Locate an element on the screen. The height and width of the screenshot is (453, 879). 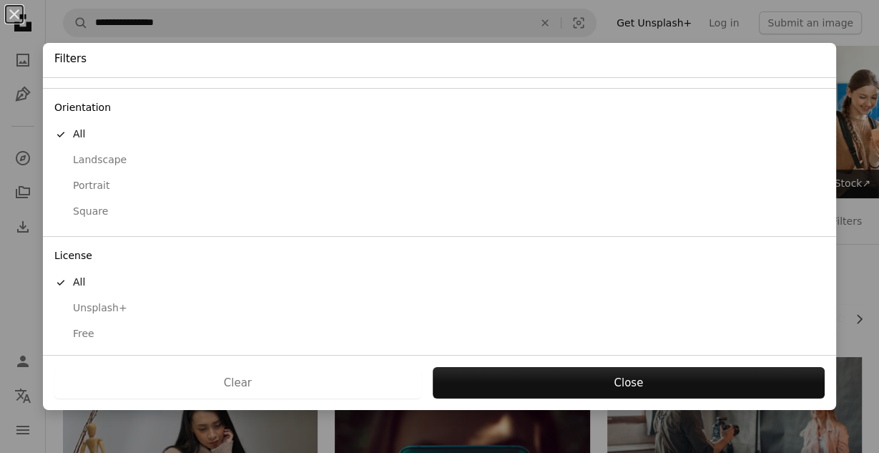
div: Orientation is located at coordinates (439, 108).